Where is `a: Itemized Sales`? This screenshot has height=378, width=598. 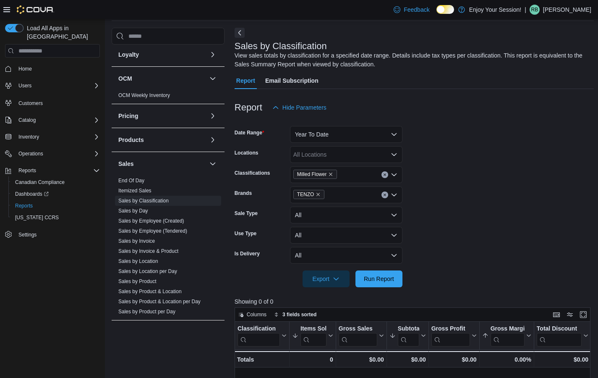
a: Itemized Sales is located at coordinates (135, 191).